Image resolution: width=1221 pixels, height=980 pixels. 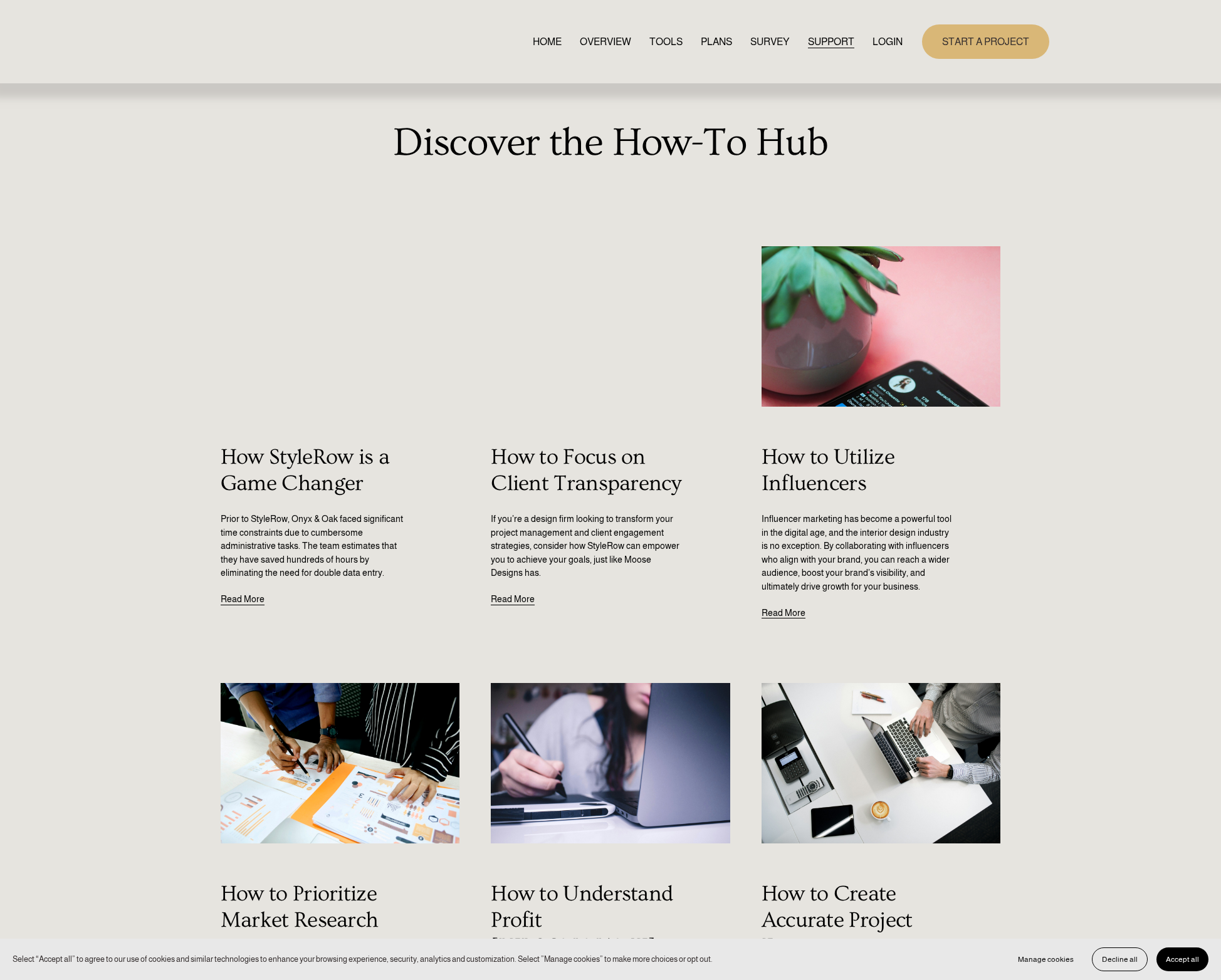 What do you see at coordinates (770, 42) in the screenshot?
I see `a: SURVEY` at bounding box center [770, 42].